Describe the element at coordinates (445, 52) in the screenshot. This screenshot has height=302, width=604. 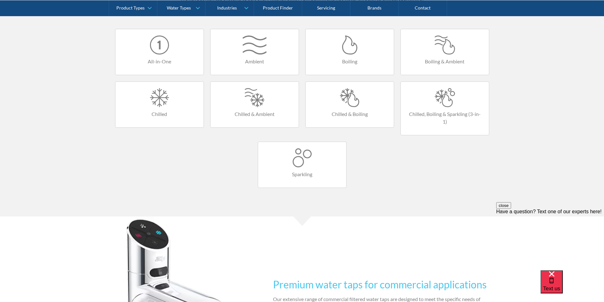
I see `a: Boiling & Ambient` at that location.